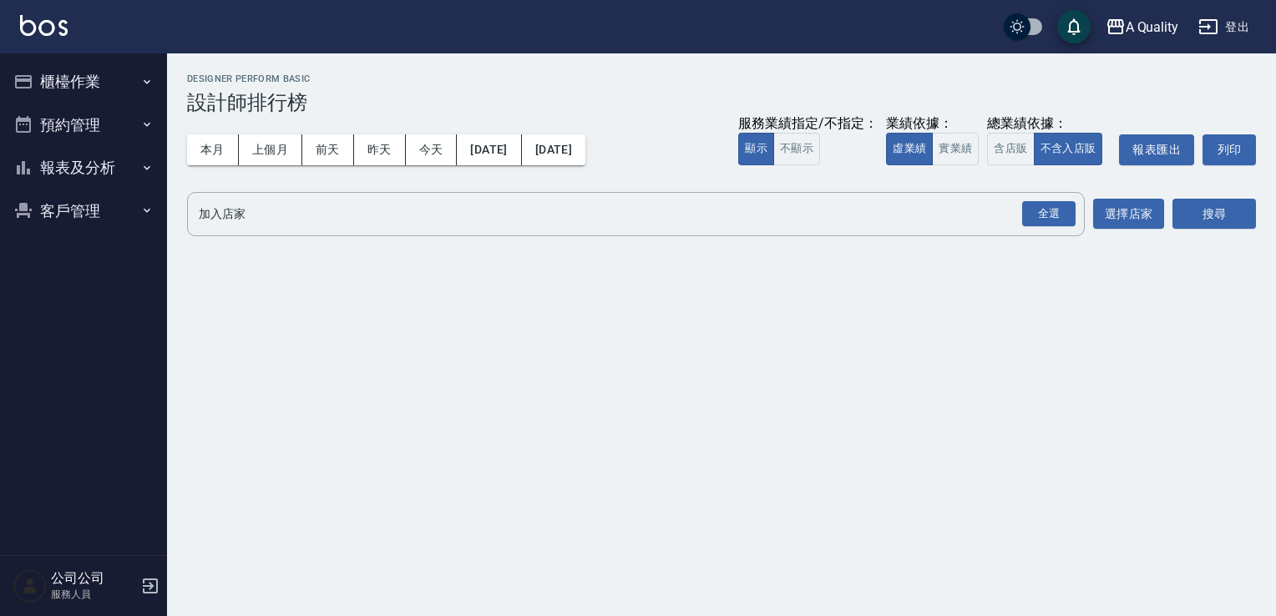 The width and height of the screenshot is (1276, 616). What do you see at coordinates (1074, 27) in the screenshot?
I see `button: save` at bounding box center [1074, 27].